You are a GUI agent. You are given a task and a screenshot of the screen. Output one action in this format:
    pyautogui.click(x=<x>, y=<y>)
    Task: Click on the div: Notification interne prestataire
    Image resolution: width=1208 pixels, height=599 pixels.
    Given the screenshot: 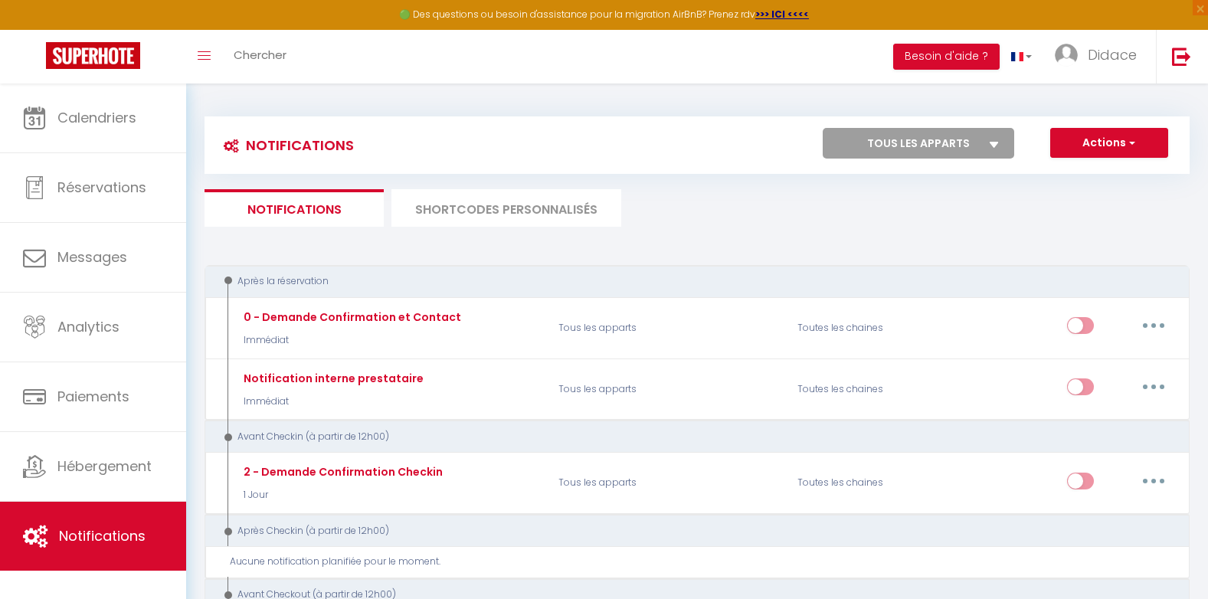 What is the action you would take?
    pyautogui.click(x=332, y=378)
    